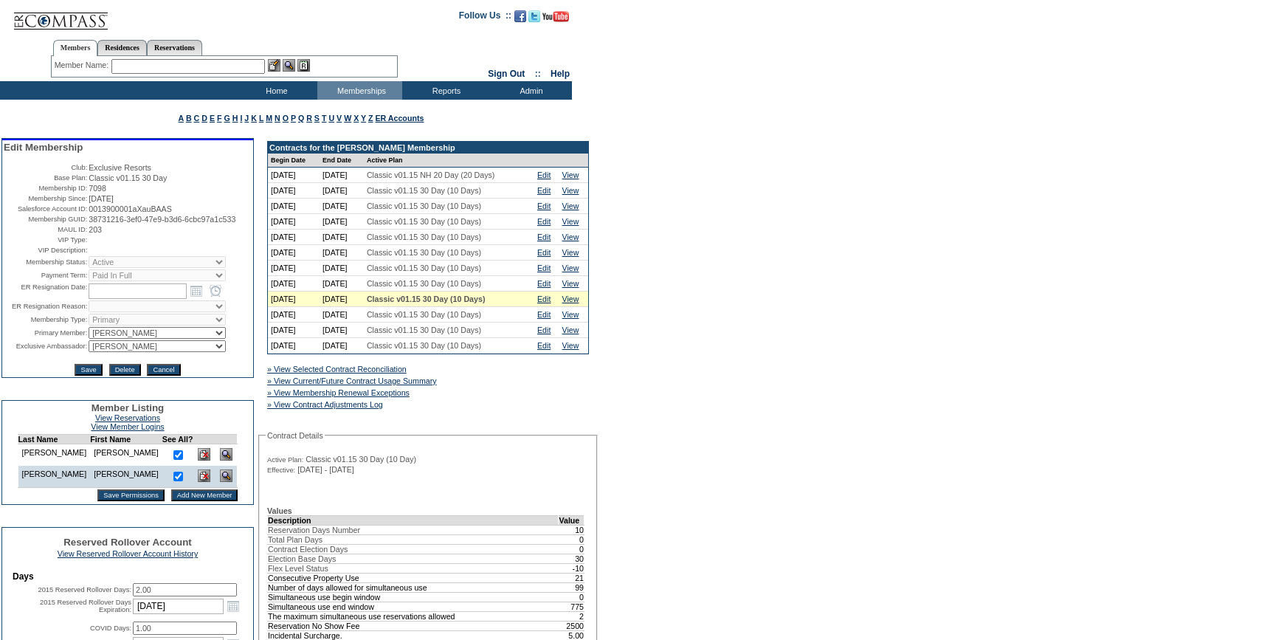 The image size is (1273, 640). I want to click on span: Member Listing, so click(128, 407).